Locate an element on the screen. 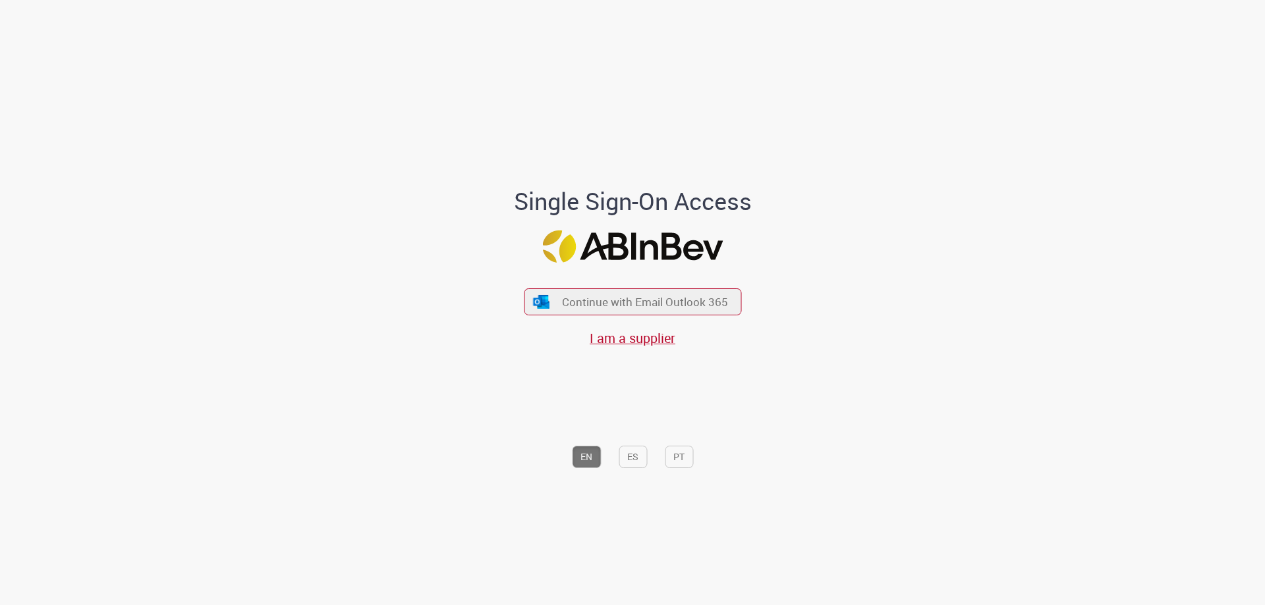 The image size is (1265, 605). span: Continue with Email Outlook 365 is located at coordinates (645, 302).